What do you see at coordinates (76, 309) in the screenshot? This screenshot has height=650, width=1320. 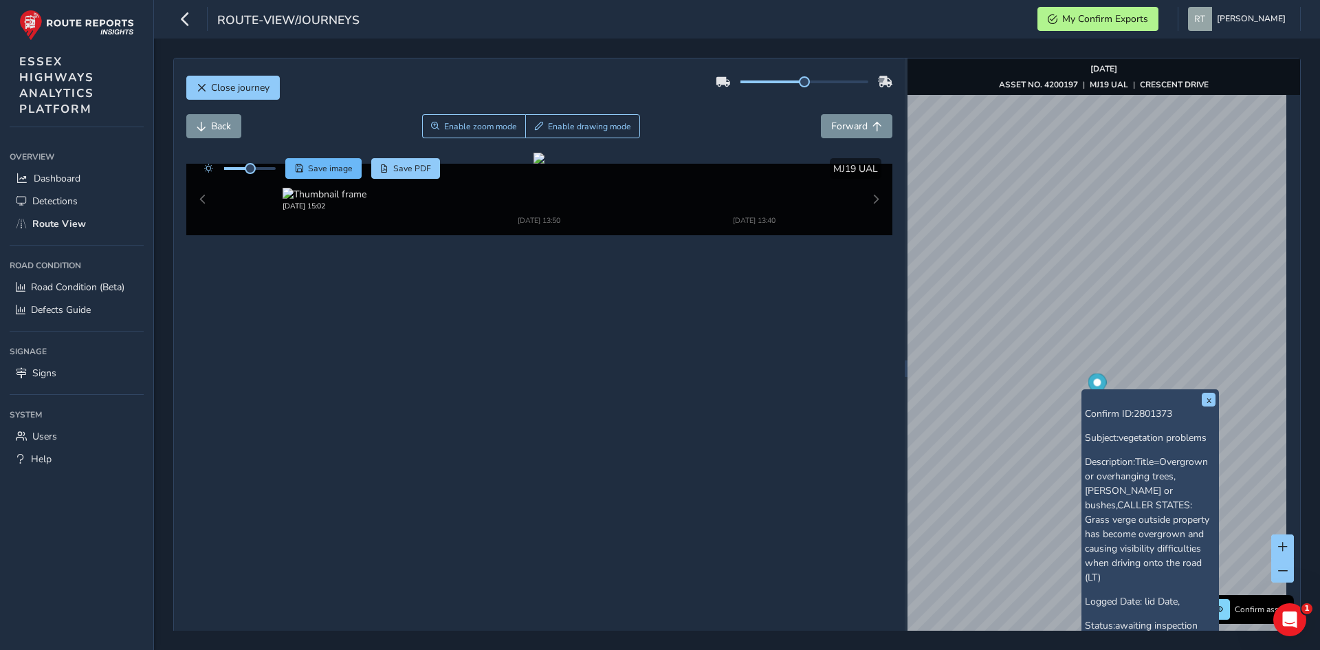 I see `a: Defects Guide` at bounding box center [76, 309].